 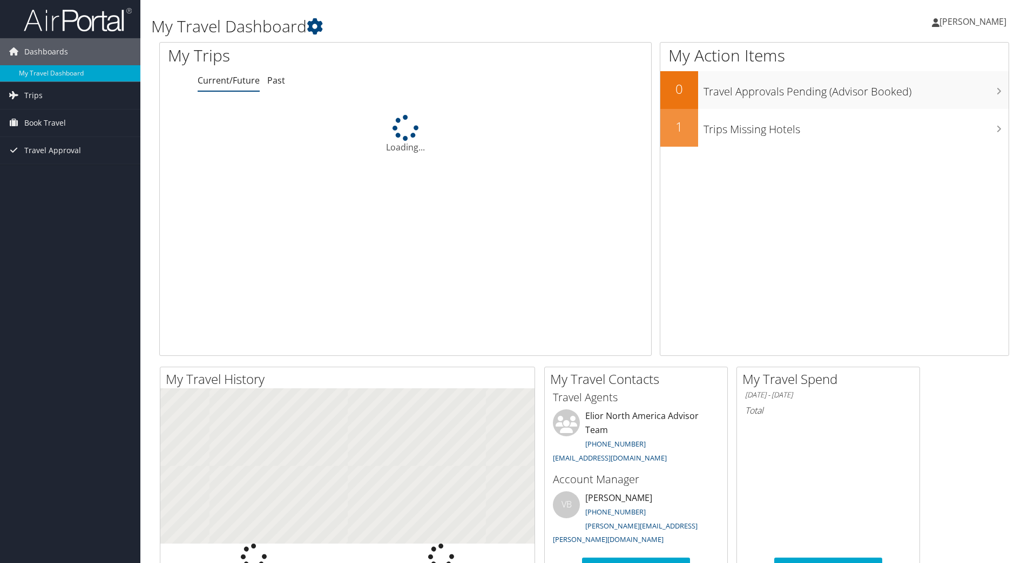 What do you see at coordinates (276, 80) in the screenshot?
I see `a: Past` at bounding box center [276, 80].